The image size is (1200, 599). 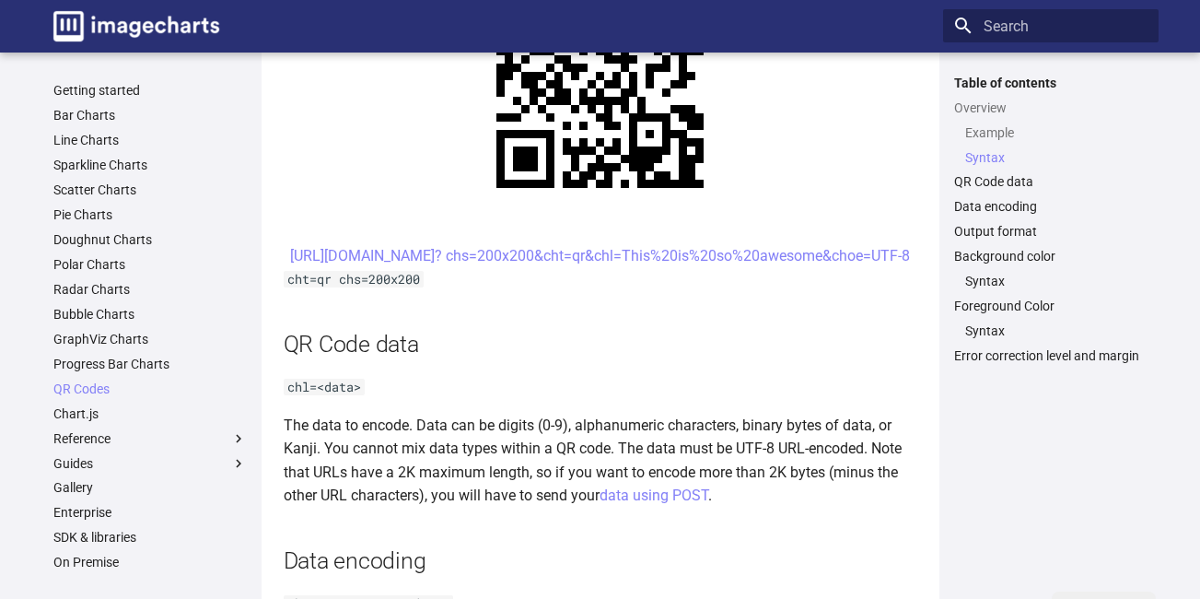 I want to click on a: Bar Charts, so click(x=150, y=115).